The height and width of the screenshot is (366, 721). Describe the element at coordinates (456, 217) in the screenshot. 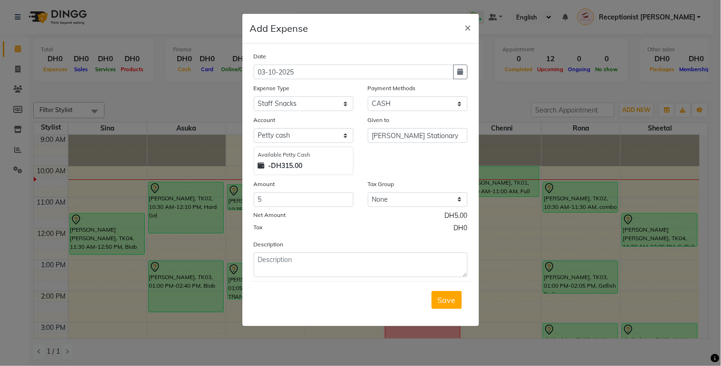

I see `span: DH5.00` at that location.